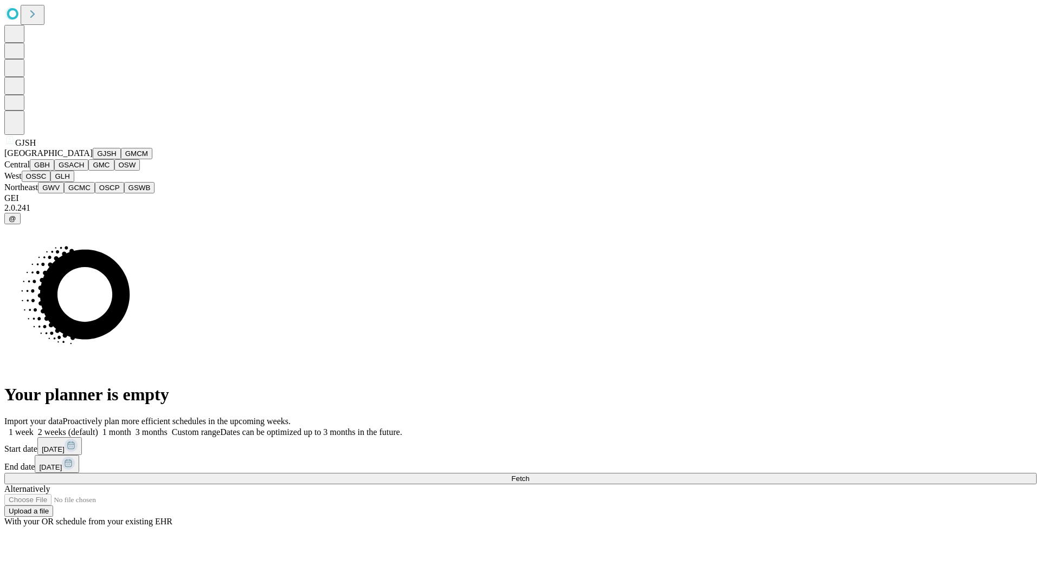 This screenshot has width=1041, height=585. I want to click on button: Fetch, so click(520, 479).